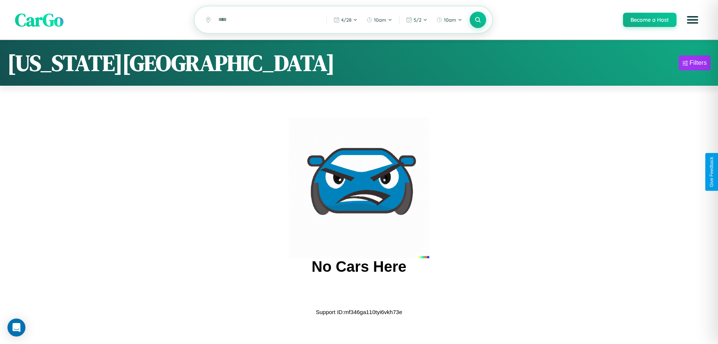 This screenshot has width=718, height=344. Describe the element at coordinates (345, 20) in the screenshot. I see `button: 4/28` at that location.